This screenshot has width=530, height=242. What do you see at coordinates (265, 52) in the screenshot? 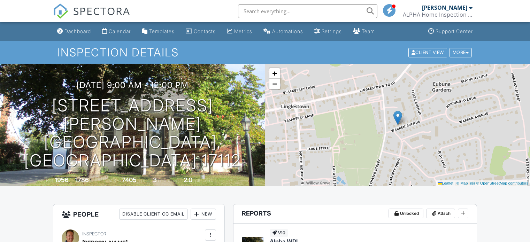
I see `h1: Inspection Details` at bounding box center [265, 52].